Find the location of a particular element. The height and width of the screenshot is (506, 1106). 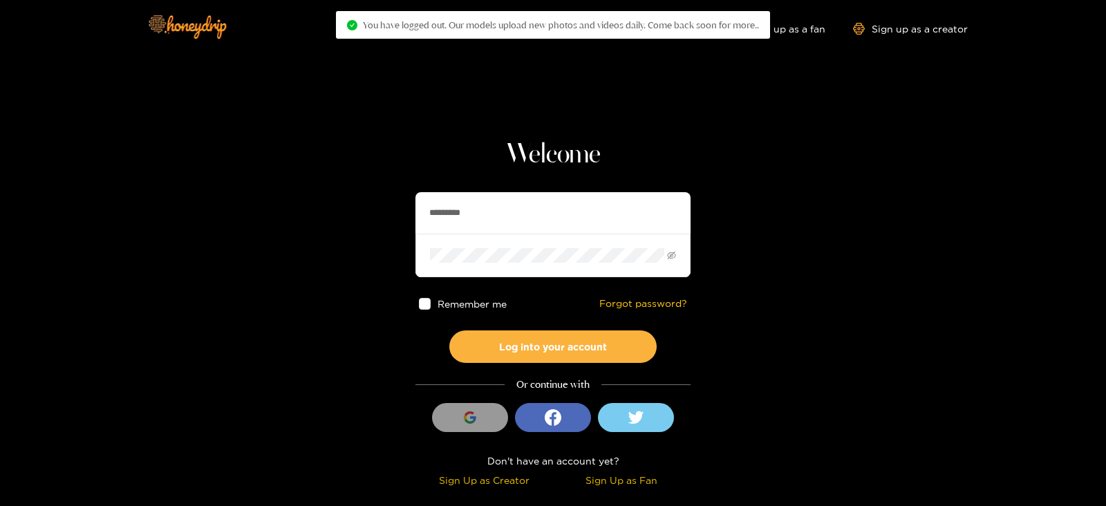

div: Or continue with is located at coordinates (553, 384).